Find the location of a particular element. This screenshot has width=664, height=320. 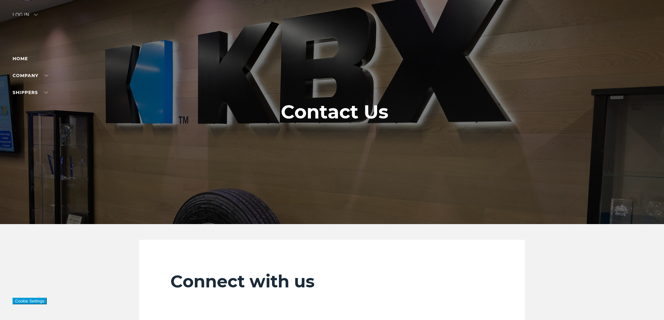

img: arrow is located at coordinates (36, 15).